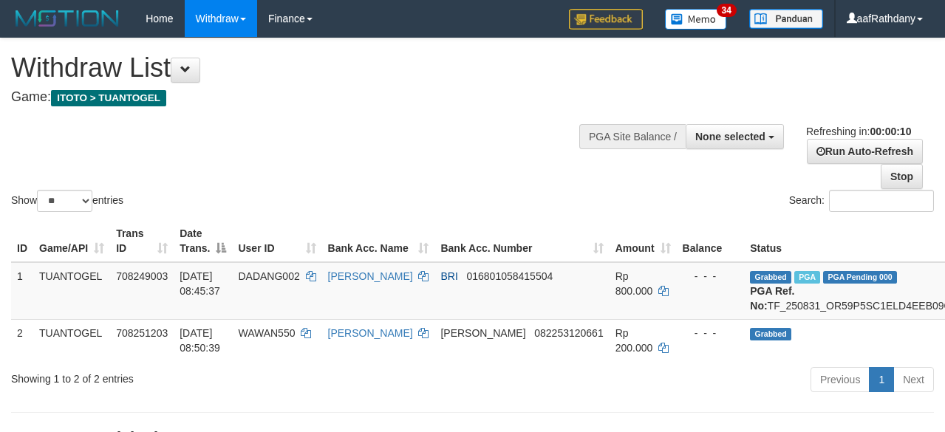 Image resolution: width=945 pixels, height=432 pixels. What do you see at coordinates (22, 241) in the screenshot?
I see `th: ID` at bounding box center [22, 241].